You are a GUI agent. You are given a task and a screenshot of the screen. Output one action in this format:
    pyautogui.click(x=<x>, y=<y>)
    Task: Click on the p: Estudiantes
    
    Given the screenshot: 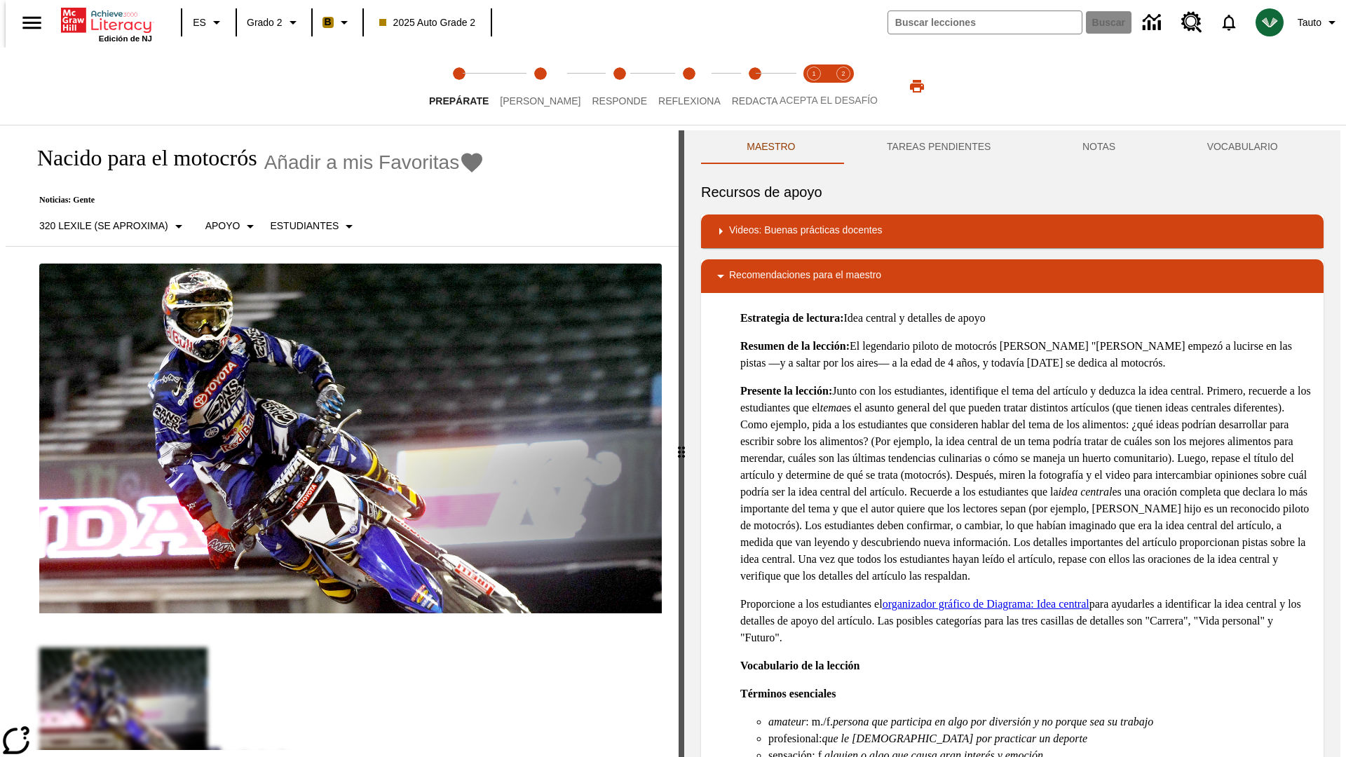 What is the action you would take?
    pyautogui.click(x=304, y=226)
    